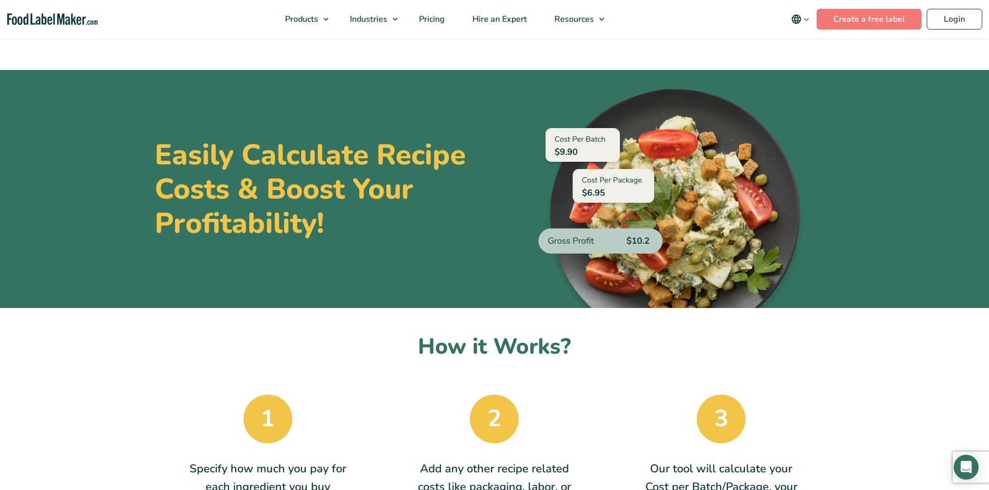 Image resolution: width=989 pixels, height=490 pixels. Describe the element at coordinates (498, 19) in the screenshot. I see `span: Hire an Expert` at that location.